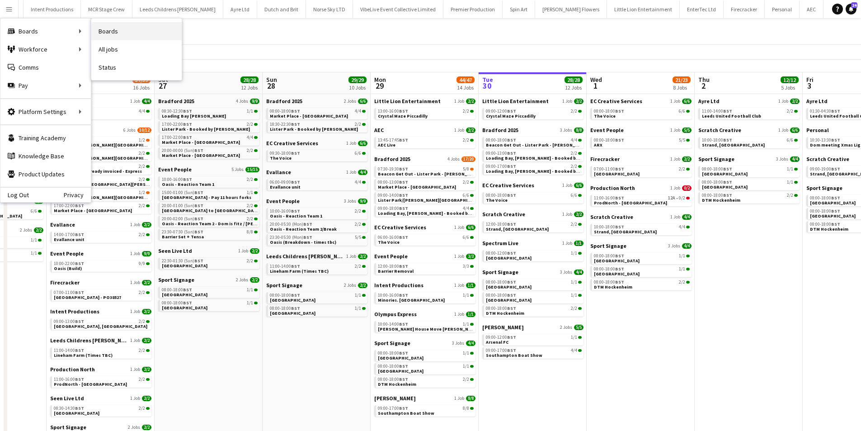 The height and width of the screenshot is (431, 861). What do you see at coordinates (750, 197) in the screenshot?
I see `a: 08:00-18:00BST2/2DTM Hockenheim` at bounding box center [750, 197].